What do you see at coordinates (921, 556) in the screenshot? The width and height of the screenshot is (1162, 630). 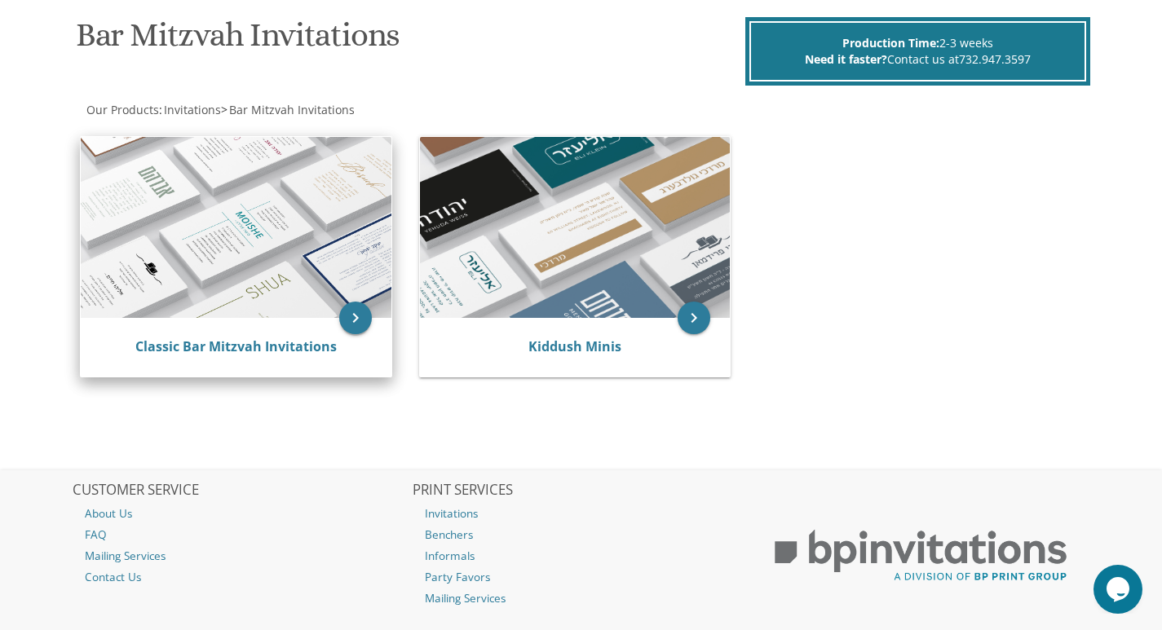 I see `img: BP Print Group` at bounding box center [921, 556].